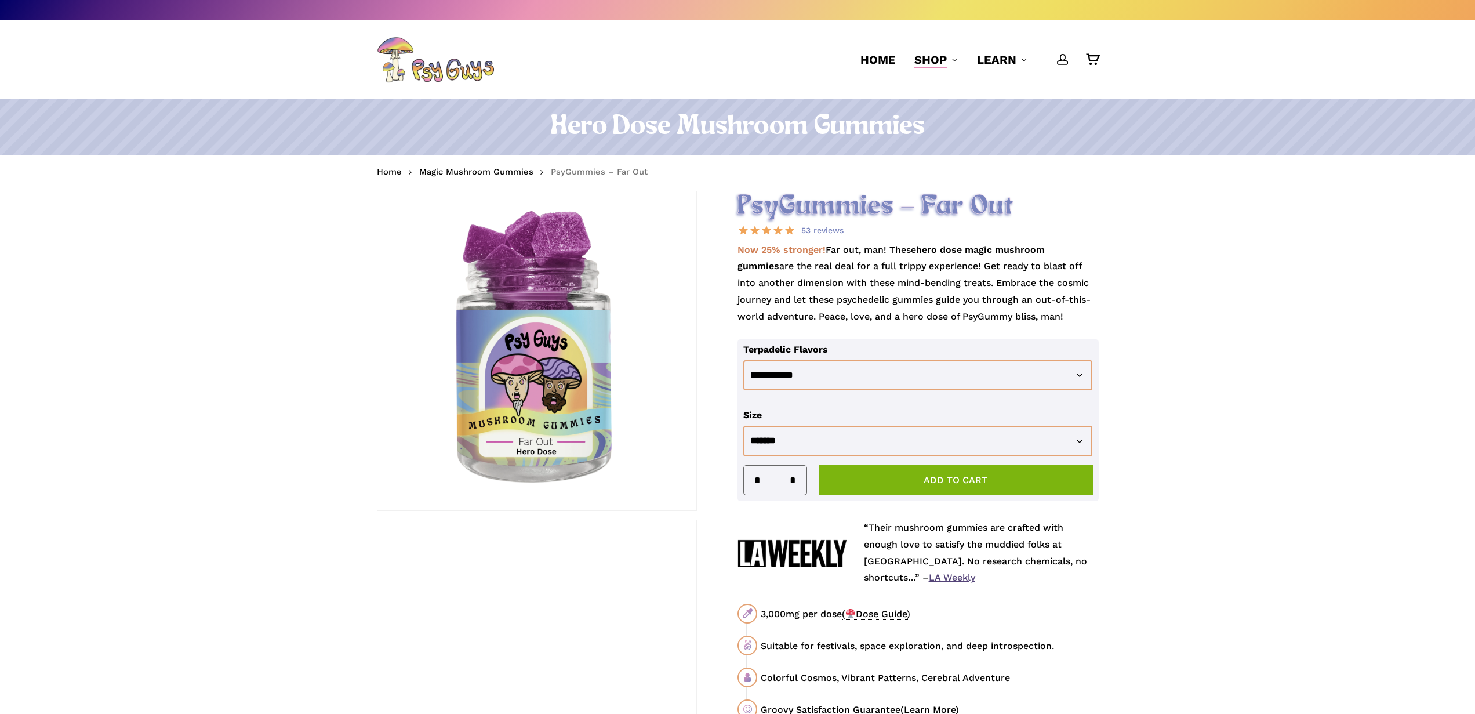 This screenshot has width=1475, height=714. I want to click on a: Learn, so click(1003, 60).